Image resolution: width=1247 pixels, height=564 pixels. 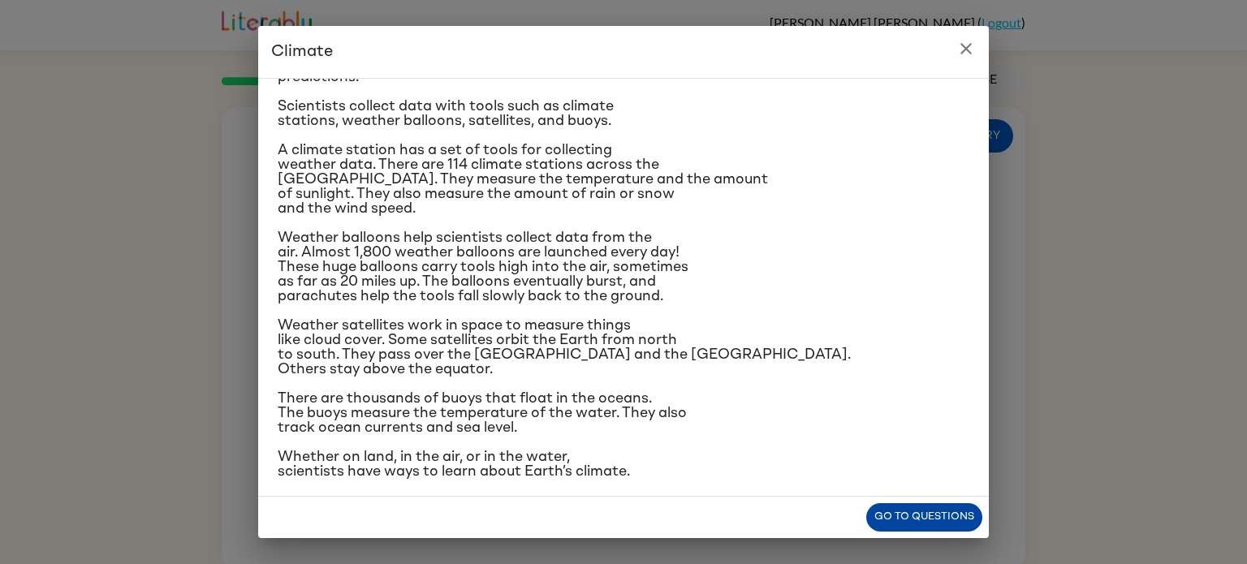 I want to click on span: There are thousands of buoys that float in the oceans. The buoys measure the temperature of the w..., so click(x=482, y=413).